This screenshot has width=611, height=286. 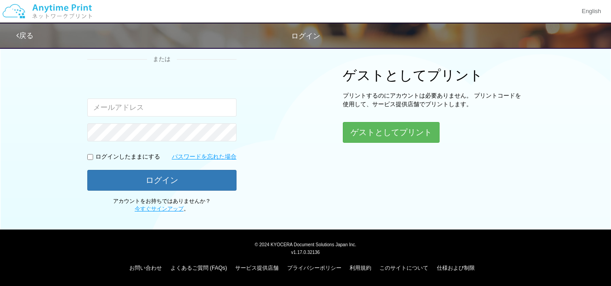 I want to click on a: 仕様および制限, so click(x=456, y=268).